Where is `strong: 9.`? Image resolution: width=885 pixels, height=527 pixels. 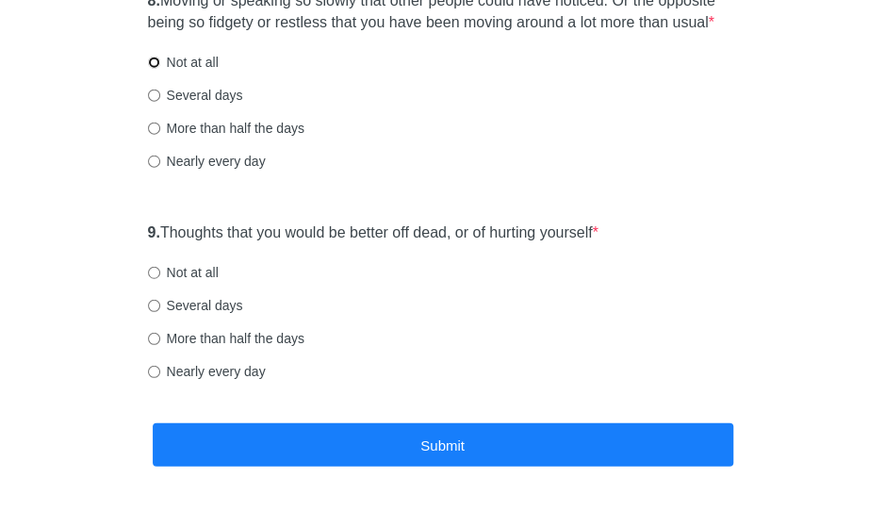 strong: 9. is located at coordinates (154, 232).